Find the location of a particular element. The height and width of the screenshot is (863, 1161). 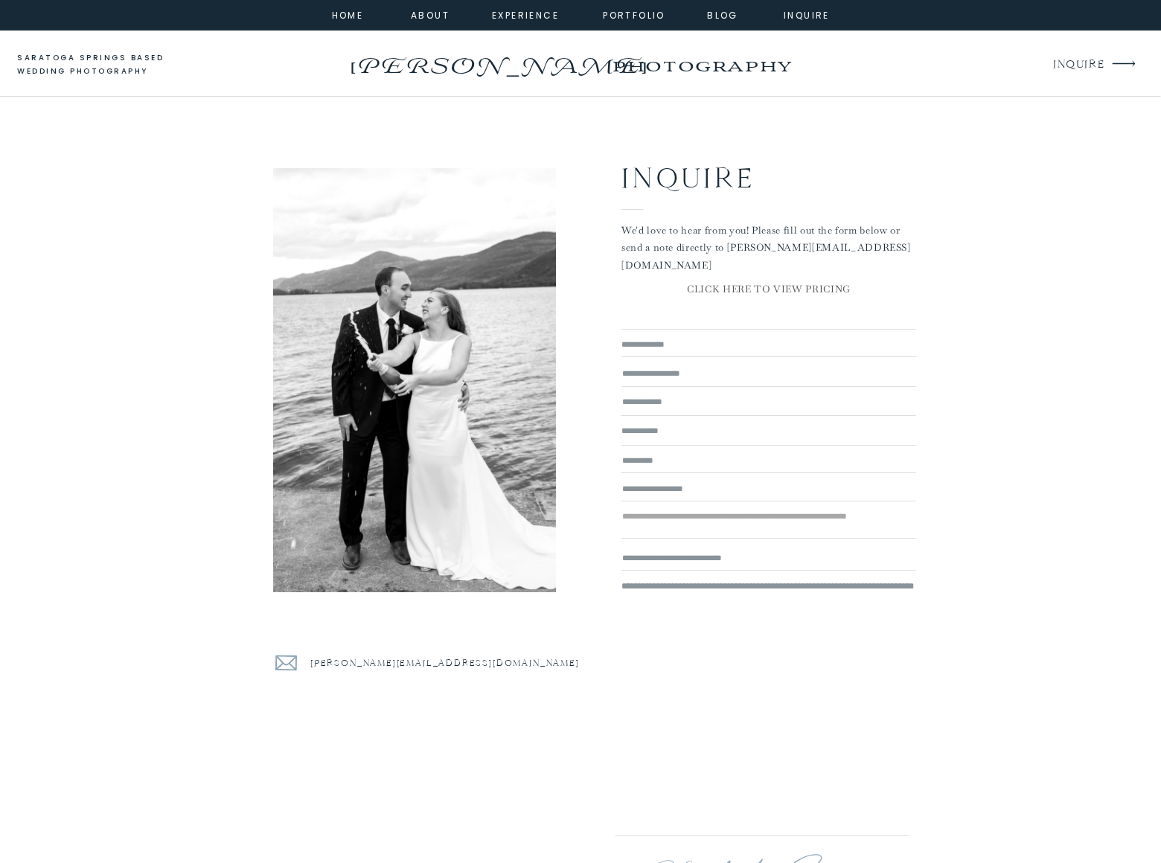

p: saratoga springs based wedding photography is located at coordinates (104, 65).